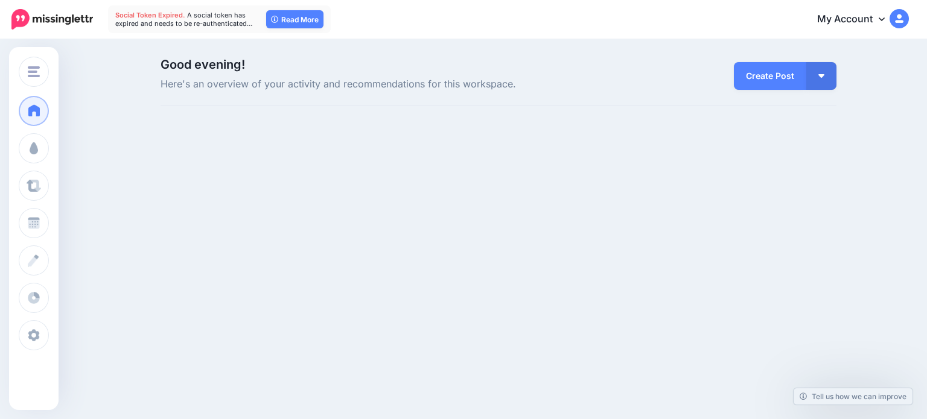  Describe the element at coordinates (34, 72) in the screenshot. I see `img: menu.png` at that location.